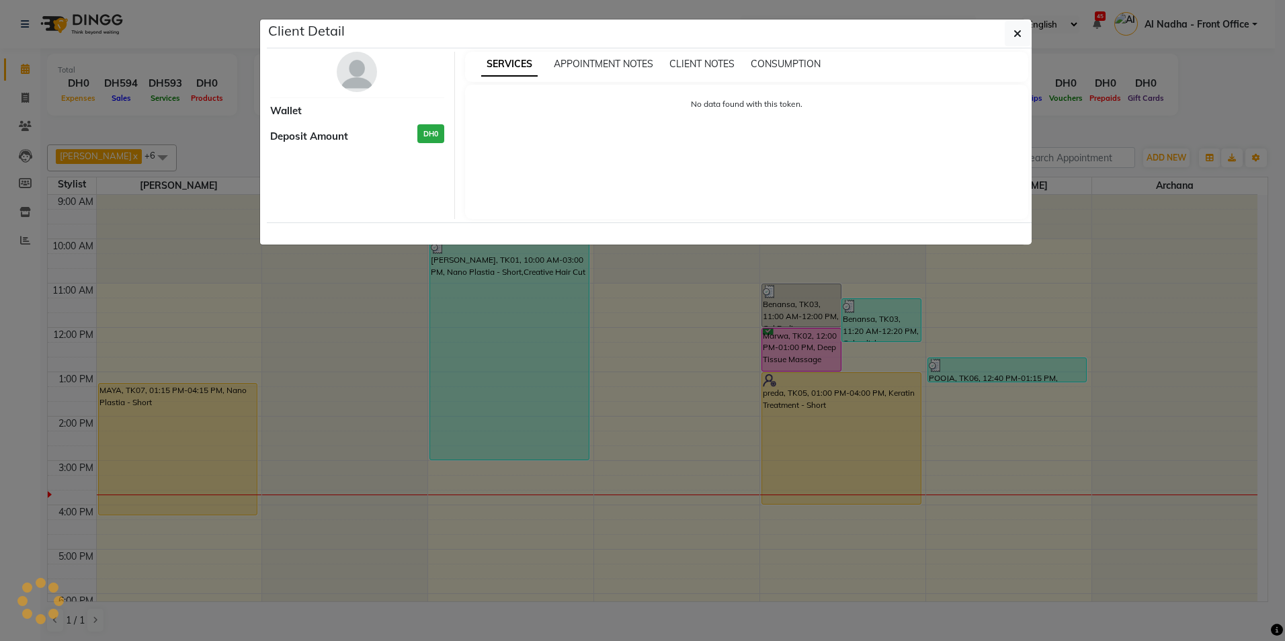 The height and width of the screenshot is (641, 1285). Describe the element at coordinates (786, 64) in the screenshot. I see `span: CONSUMPTION` at that location.